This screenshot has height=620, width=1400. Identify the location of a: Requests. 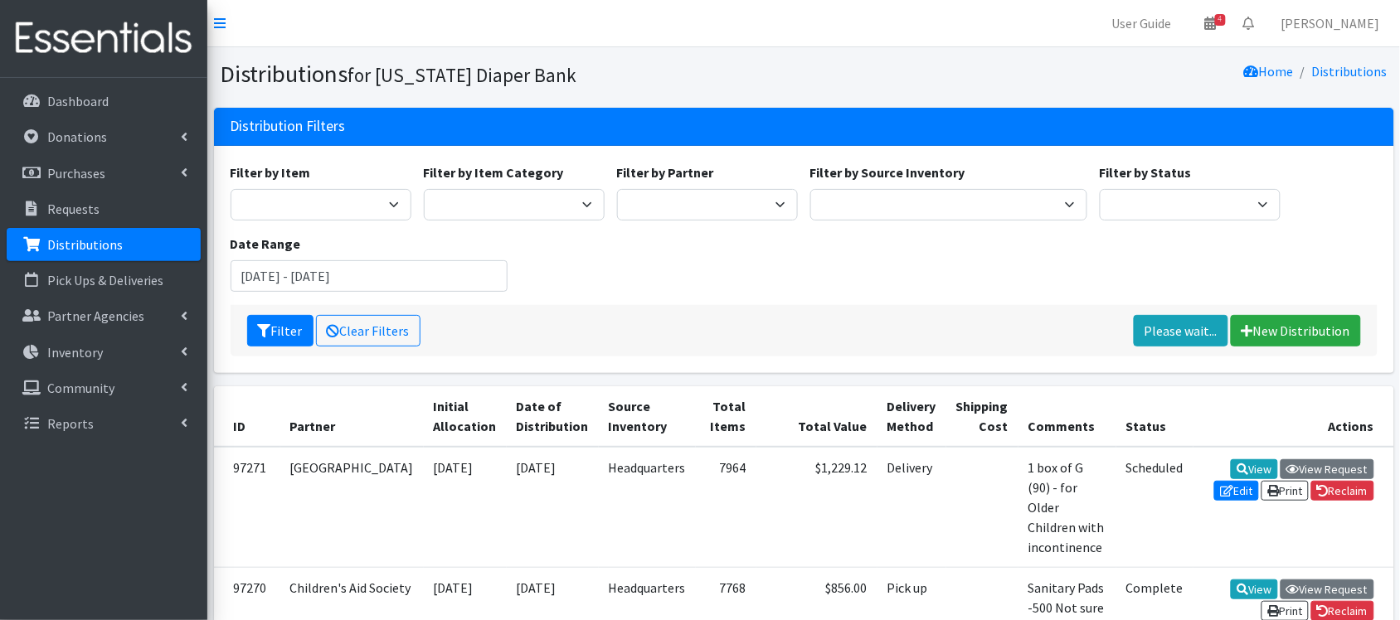
(104, 209).